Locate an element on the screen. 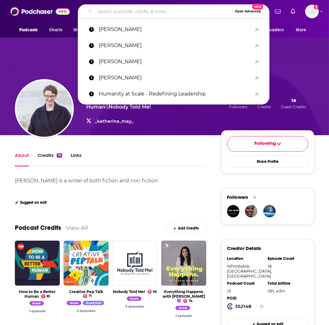 This screenshot has width=329, height=325. span: New is located at coordinates (257, 7).